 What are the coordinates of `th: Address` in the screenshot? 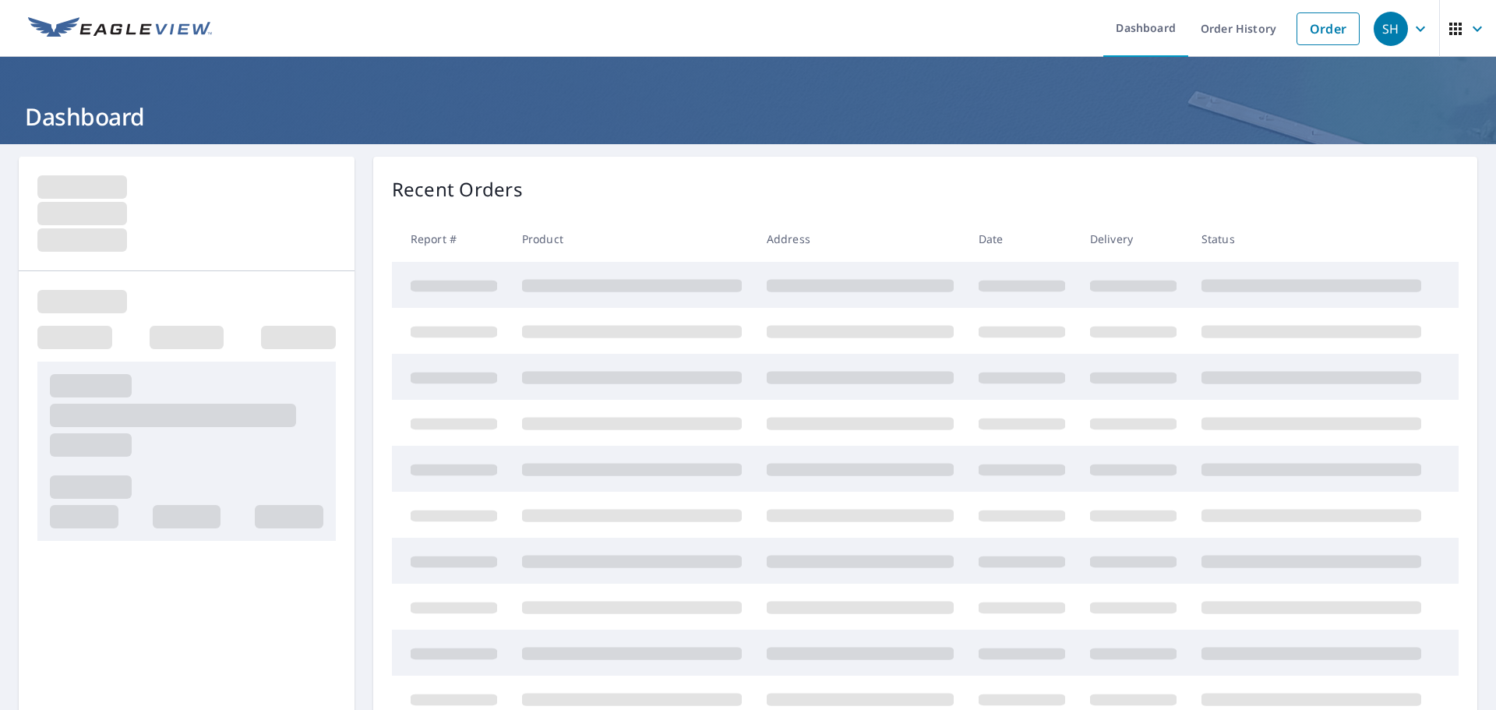 It's located at (860, 238).